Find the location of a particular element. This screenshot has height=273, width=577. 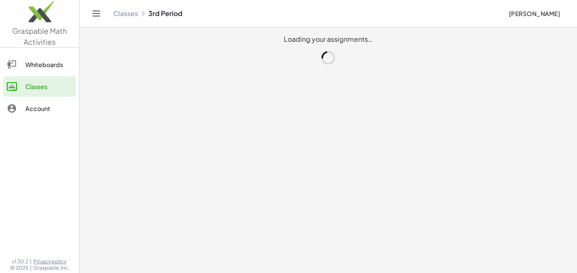

button: Toggle navigation is located at coordinates (96, 14).